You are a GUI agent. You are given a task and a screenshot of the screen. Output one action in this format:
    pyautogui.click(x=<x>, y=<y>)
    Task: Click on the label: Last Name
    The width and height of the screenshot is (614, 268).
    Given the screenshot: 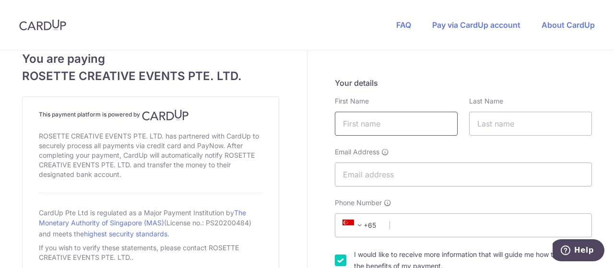 What is the action you would take?
    pyautogui.click(x=486, y=101)
    